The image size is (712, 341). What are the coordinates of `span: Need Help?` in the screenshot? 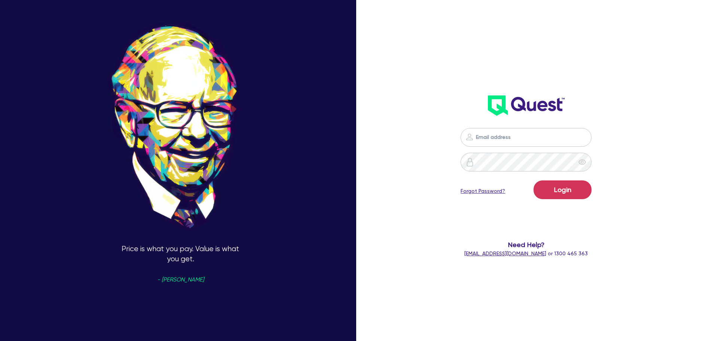 It's located at (526, 244).